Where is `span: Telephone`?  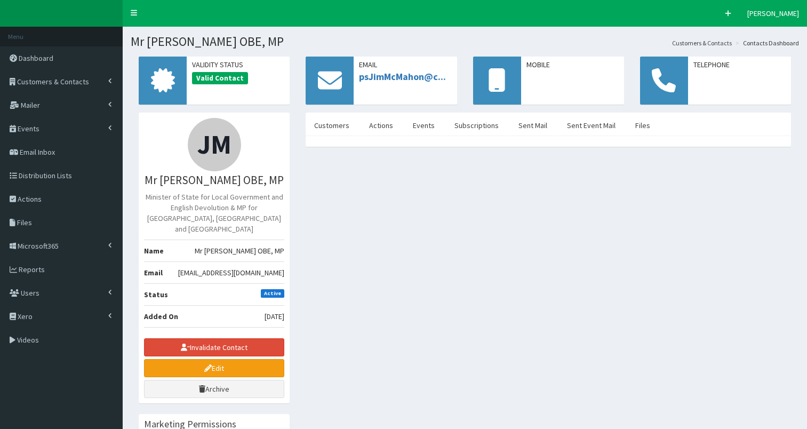 span: Telephone is located at coordinates (740, 65).